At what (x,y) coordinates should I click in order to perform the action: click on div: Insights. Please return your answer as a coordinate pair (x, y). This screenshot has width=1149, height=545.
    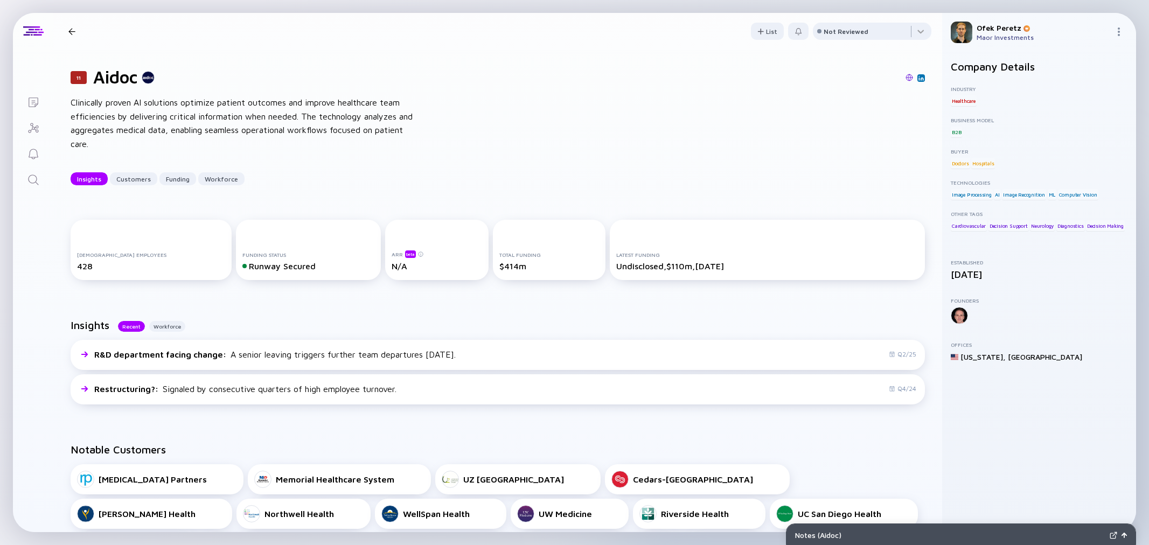
    Looking at the image, I should click on (89, 179).